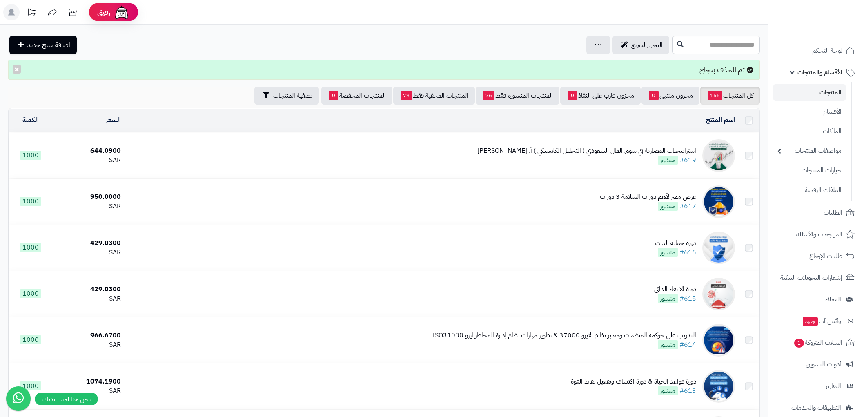 Image resolution: width=864 pixels, height=417 pixels. I want to click on img: logo-2.png, so click(832, 31).